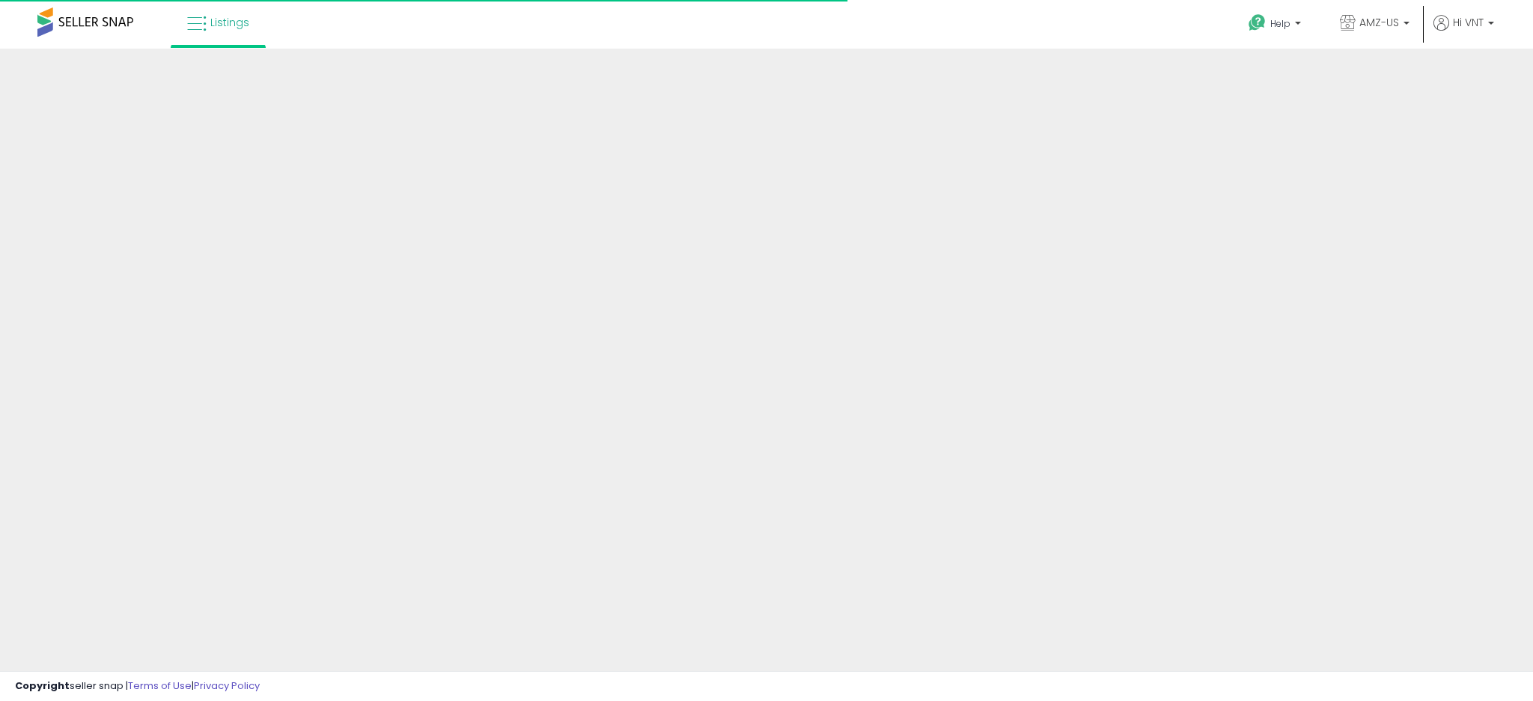  What do you see at coordinates (1378, 22) in the screenshot?
I see `span: AMZ-US` at bounding box center [1378, 22].